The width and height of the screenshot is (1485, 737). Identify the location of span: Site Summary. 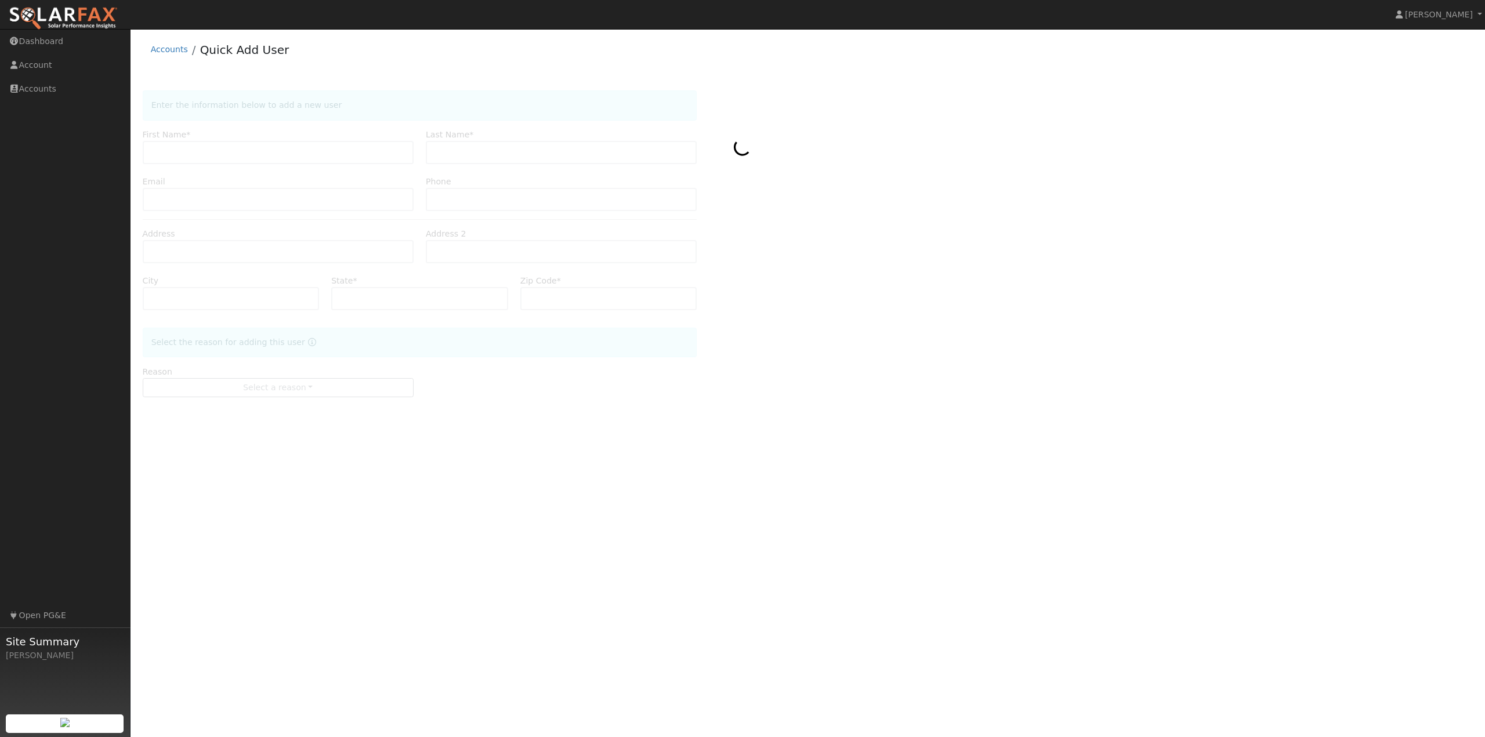
(65, 641).